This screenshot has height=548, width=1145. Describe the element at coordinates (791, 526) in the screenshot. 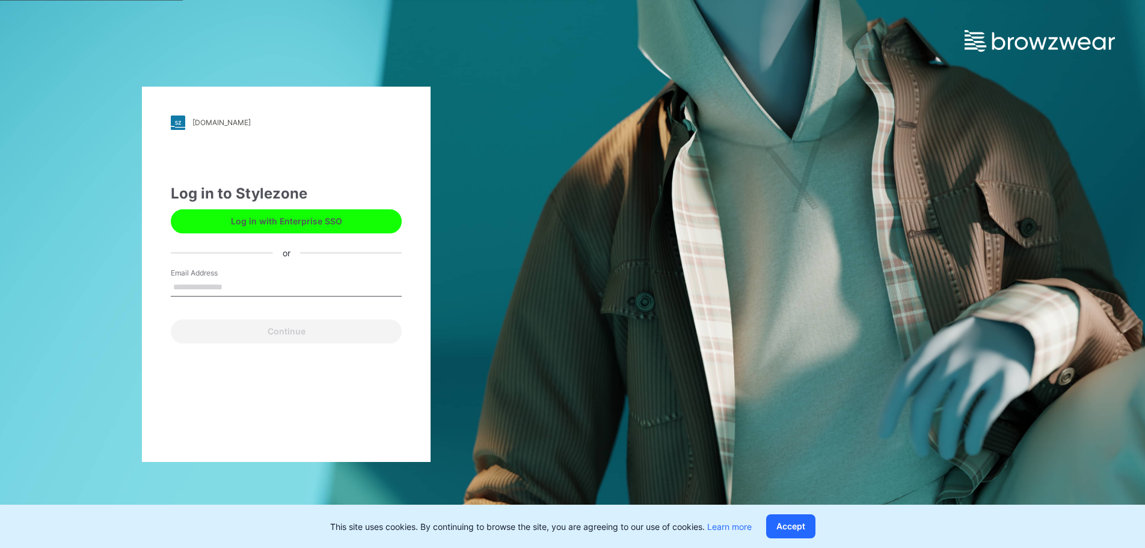

I see `button: Accept` at that location.